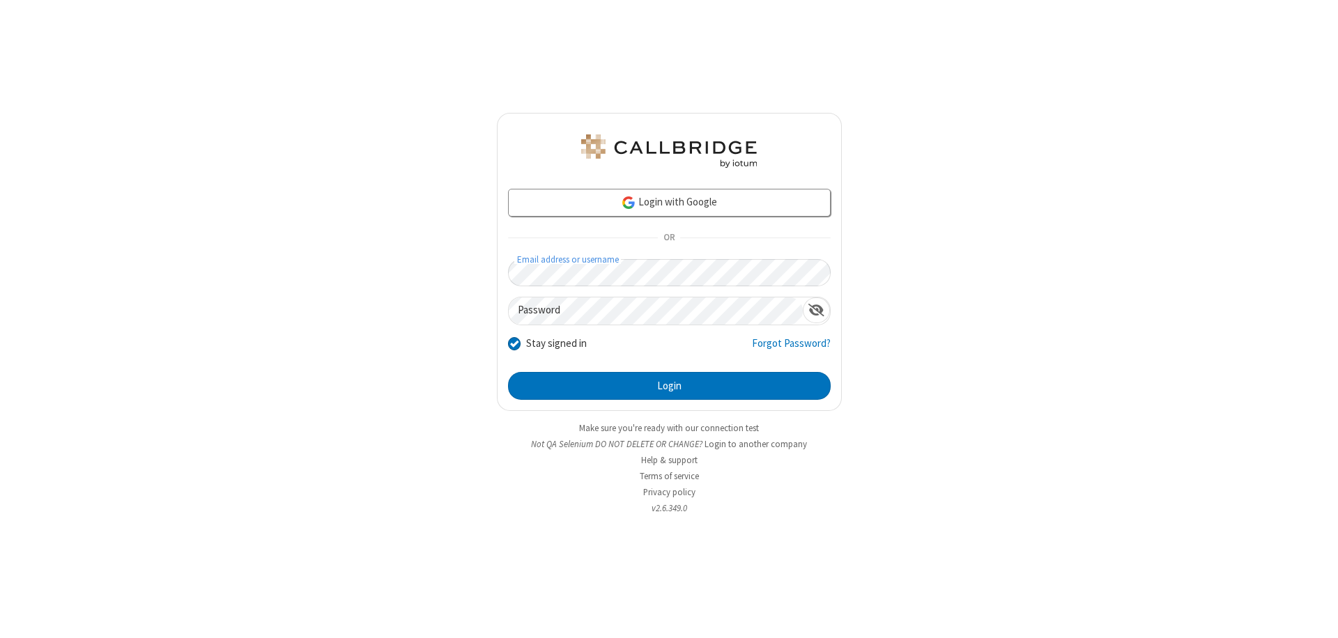 The width and height of the screenshot is (1338, 638). I want to click on label: Stay signed in, so click(556, 343).